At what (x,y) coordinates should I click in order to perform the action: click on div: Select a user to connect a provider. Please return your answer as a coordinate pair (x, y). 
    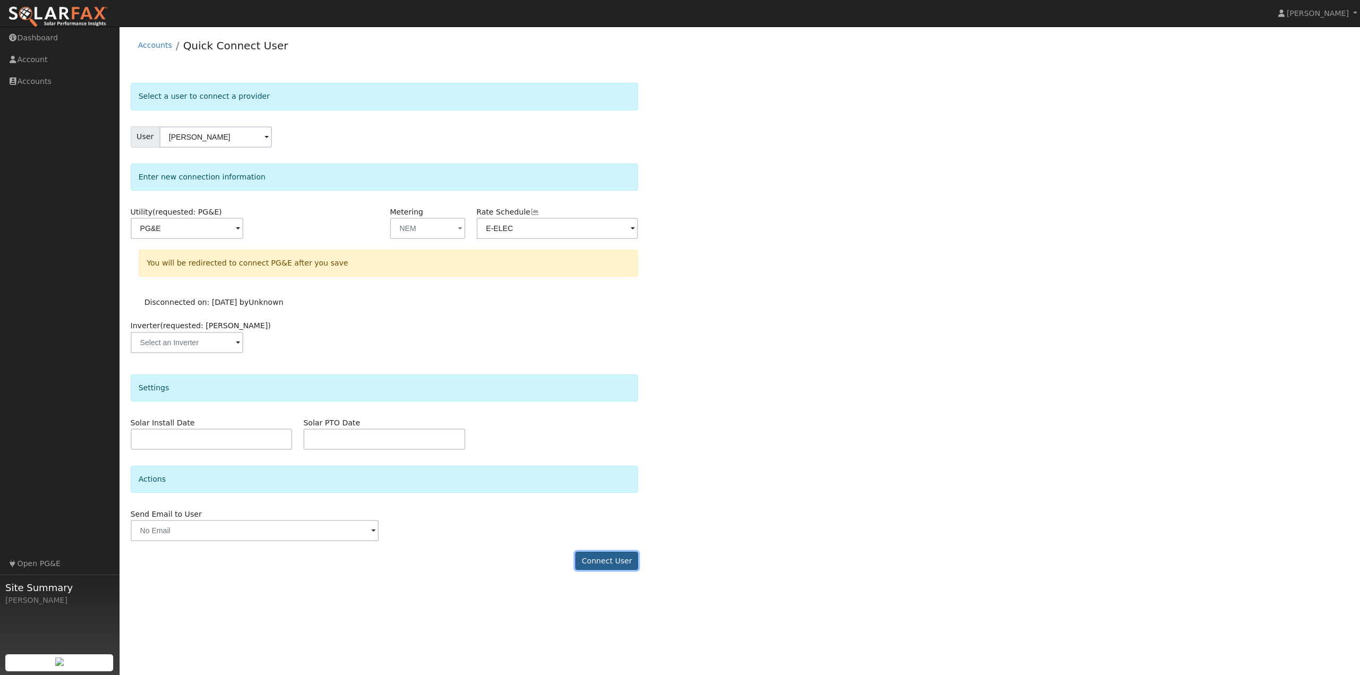
    Looking at the image, I should click on (385, 96).